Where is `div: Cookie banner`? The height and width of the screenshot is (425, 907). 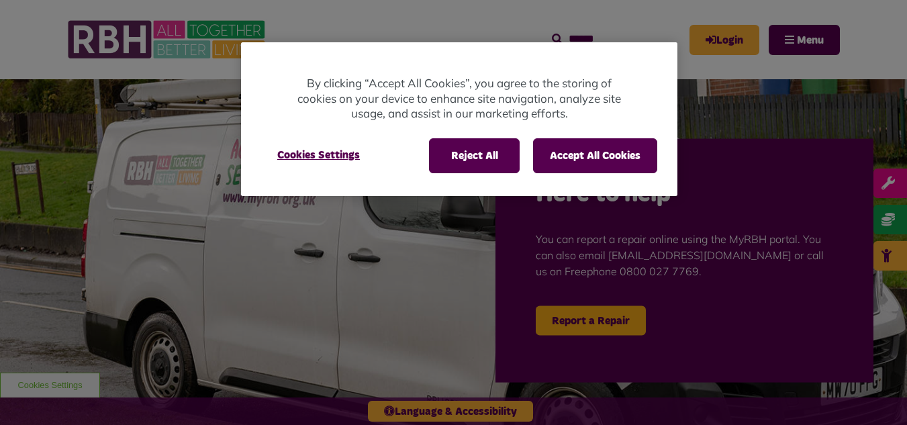 div: Cookie banner is located at coordinates (459, 119).